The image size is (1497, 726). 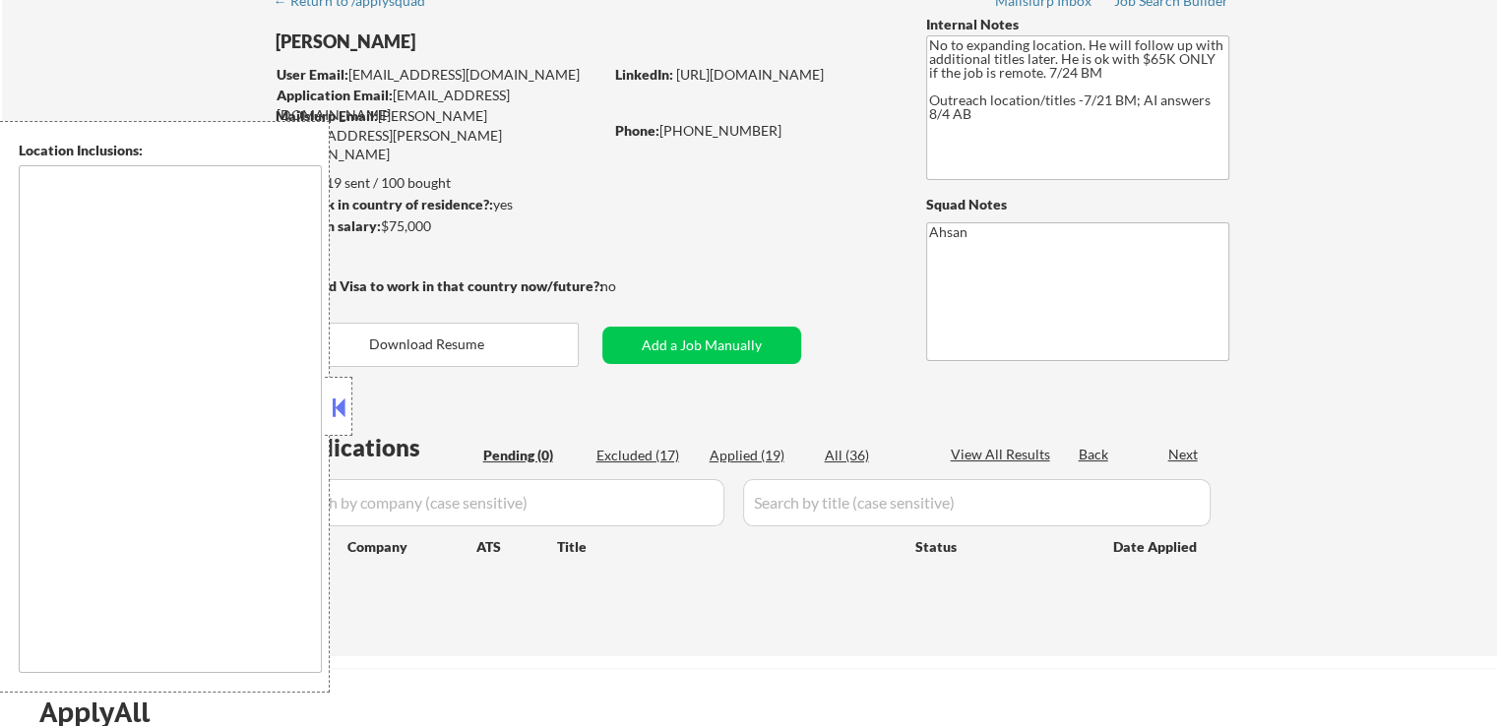 I want to click on div: Squad Notes, so click(x=1078, y=205).